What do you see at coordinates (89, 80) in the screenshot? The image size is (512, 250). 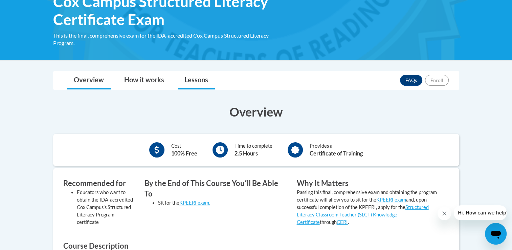 I see `a: Overview` at bounding box center [89, 80].